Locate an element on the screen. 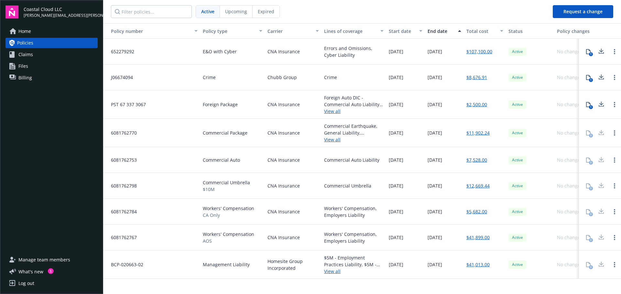  div: $5M - Employment Practices Liability, $5M - Directors and Officers, $1M - Fiduciary Liability is located at coordinates (354, 262).